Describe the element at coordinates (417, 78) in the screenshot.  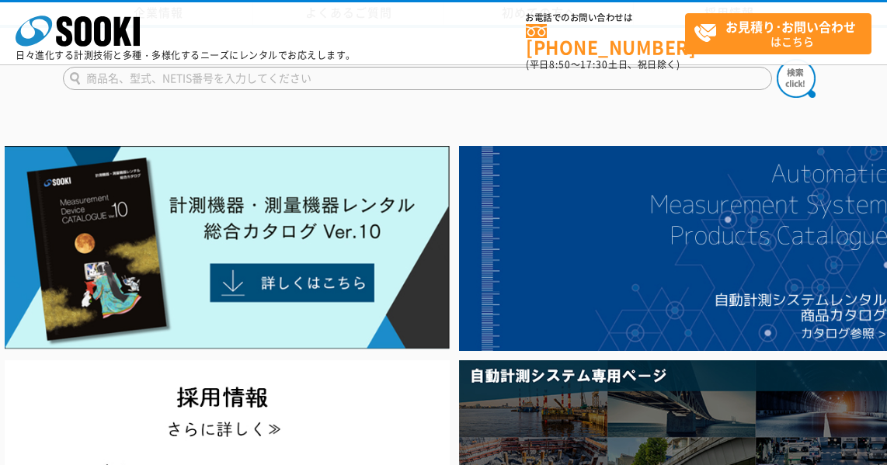
I see `input: 商品名、型式、NETIS番号を入力してください` at that location.